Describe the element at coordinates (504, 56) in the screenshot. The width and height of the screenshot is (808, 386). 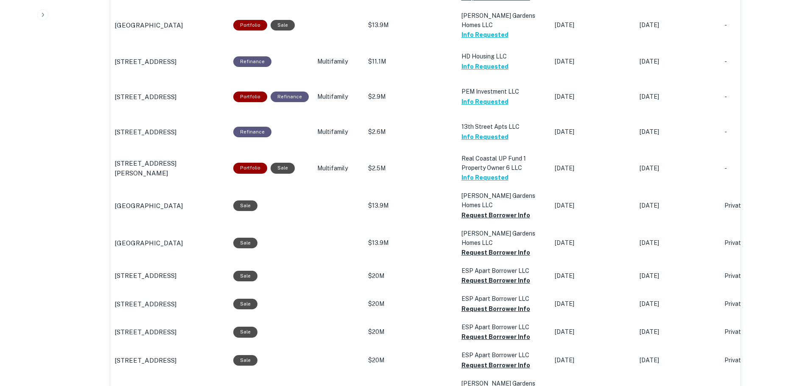
I see `p: HD Housing LLC` at that location.